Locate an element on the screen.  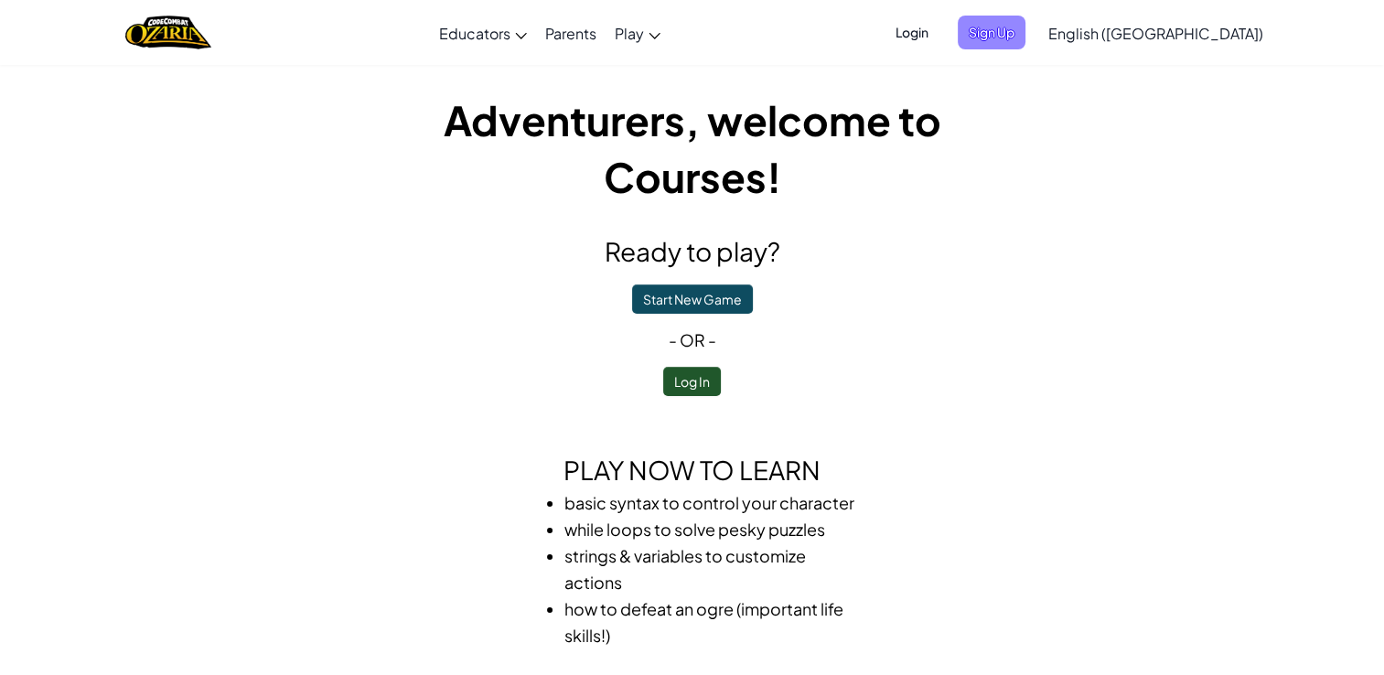
button: Sign Up is located at coordinates (992, 32).